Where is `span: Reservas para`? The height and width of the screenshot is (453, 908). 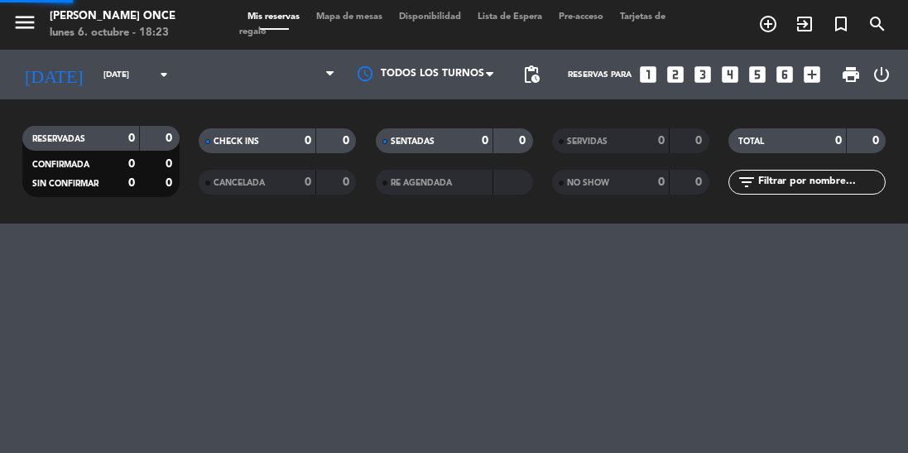 span: Reservas para is located at coordinates (600, 75).